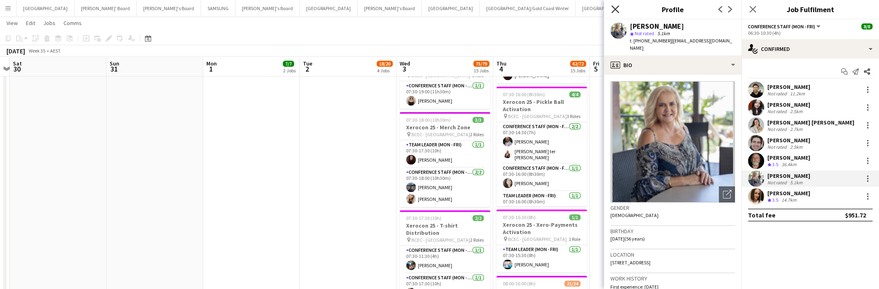 This screenshot has height=289, width=879. I want to click on span: 18/20, so click(385, 63).